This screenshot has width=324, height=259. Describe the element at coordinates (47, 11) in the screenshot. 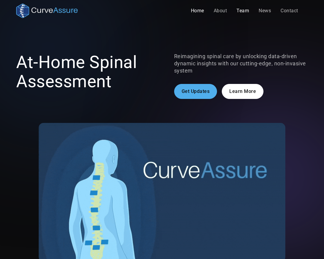

I see `a: home` at that location.